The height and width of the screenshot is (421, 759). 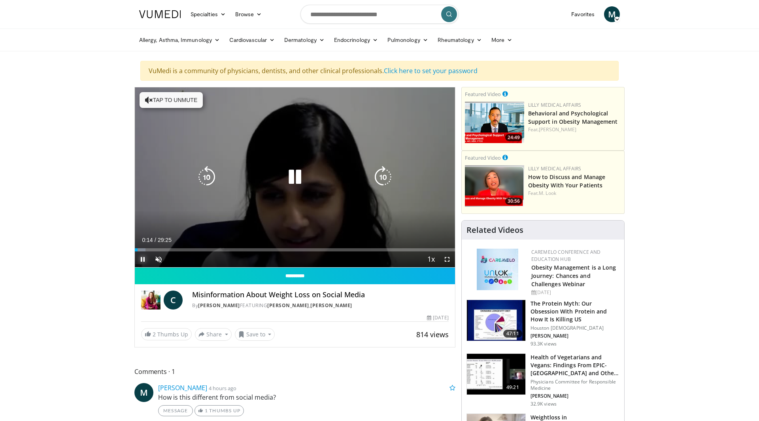 What do you see at coordinates (513, 201) in the screenshot?
I see `span: 30:56` at bounding box center [513, 201].